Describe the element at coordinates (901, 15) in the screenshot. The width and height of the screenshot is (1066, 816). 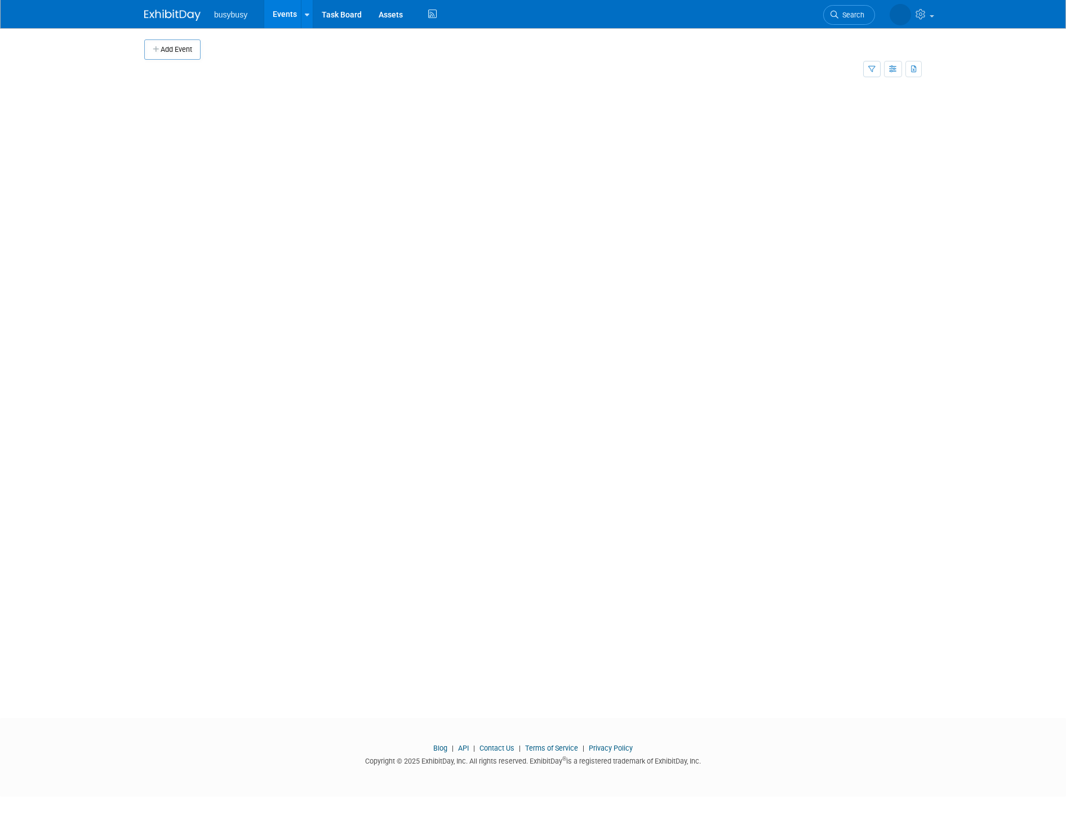
I see `img: Braden Gillespie` at that location.